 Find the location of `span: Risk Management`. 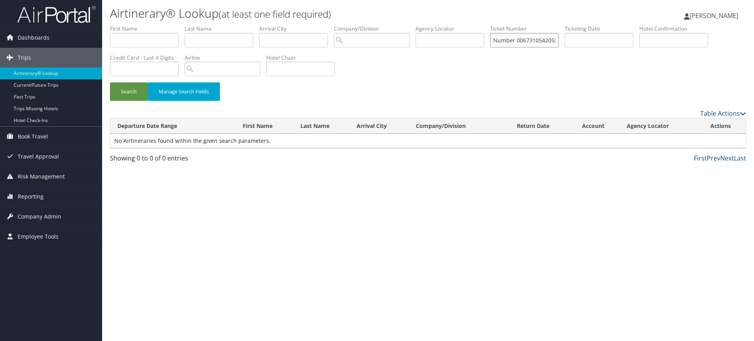

span: Risk Management is located at coordinates (41, 177).